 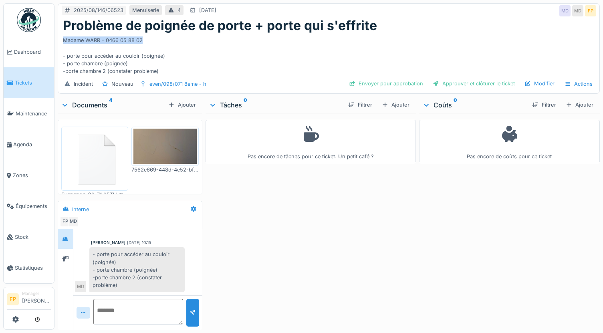 I want to click on a: Stock, so click(x=29, y=237).